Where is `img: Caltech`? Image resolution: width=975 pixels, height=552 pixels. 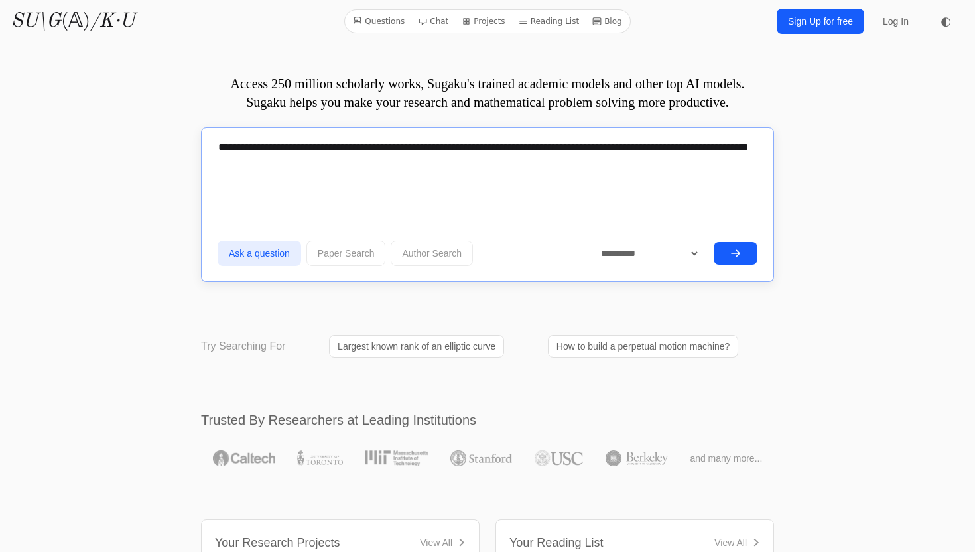 img: Caltech is located at coordinates (244, 458).